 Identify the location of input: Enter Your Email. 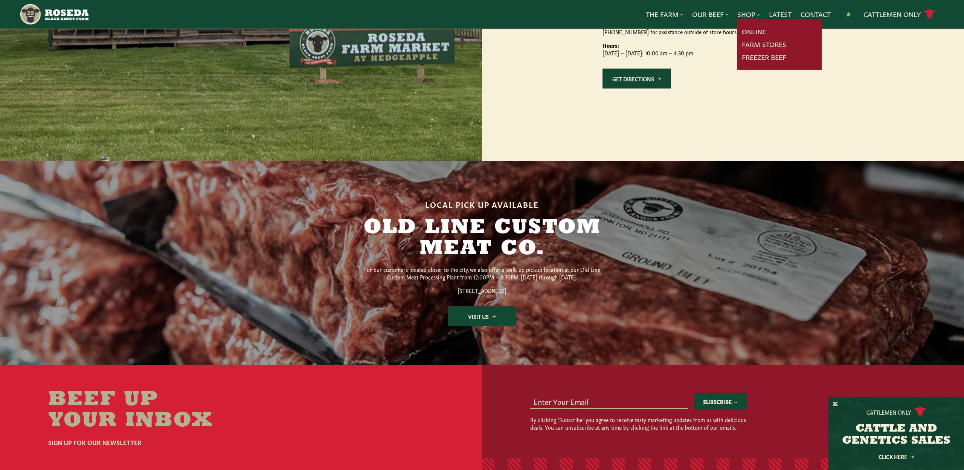
(609, 401).